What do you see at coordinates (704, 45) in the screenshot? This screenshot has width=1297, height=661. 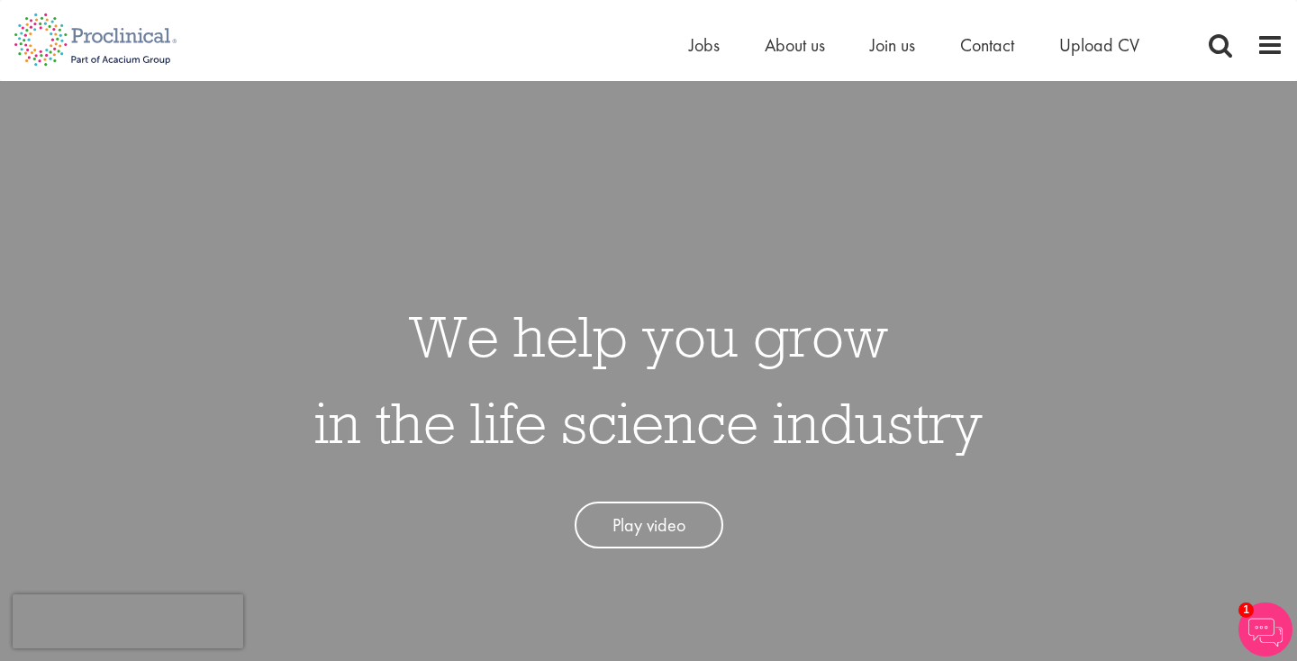 I see `a: Jobs` at bounding box center [704, 45].